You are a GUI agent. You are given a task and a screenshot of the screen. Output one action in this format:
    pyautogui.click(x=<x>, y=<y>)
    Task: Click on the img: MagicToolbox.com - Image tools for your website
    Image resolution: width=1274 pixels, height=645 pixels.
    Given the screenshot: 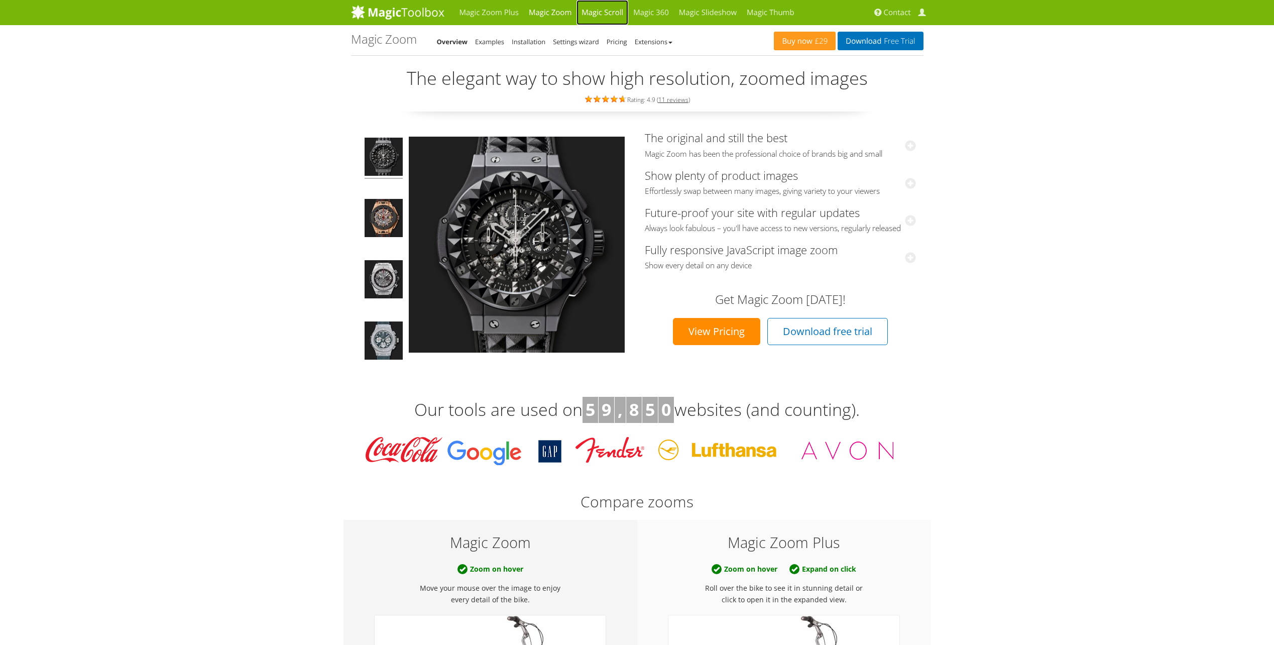 What is the action you would take?
    pyautogui.click(x=398, y=12)
    